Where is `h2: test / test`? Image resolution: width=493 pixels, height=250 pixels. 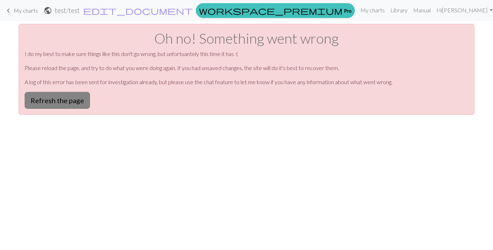 h2: test / test is located at coordinates (67, 10).